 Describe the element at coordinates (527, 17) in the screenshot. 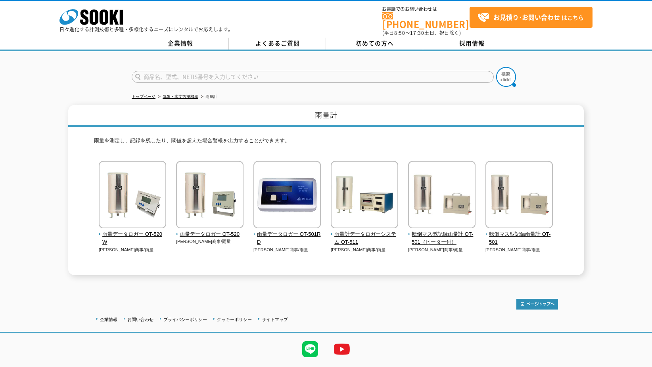

I see `strong: お見積り･お問い合わせ` at that location.